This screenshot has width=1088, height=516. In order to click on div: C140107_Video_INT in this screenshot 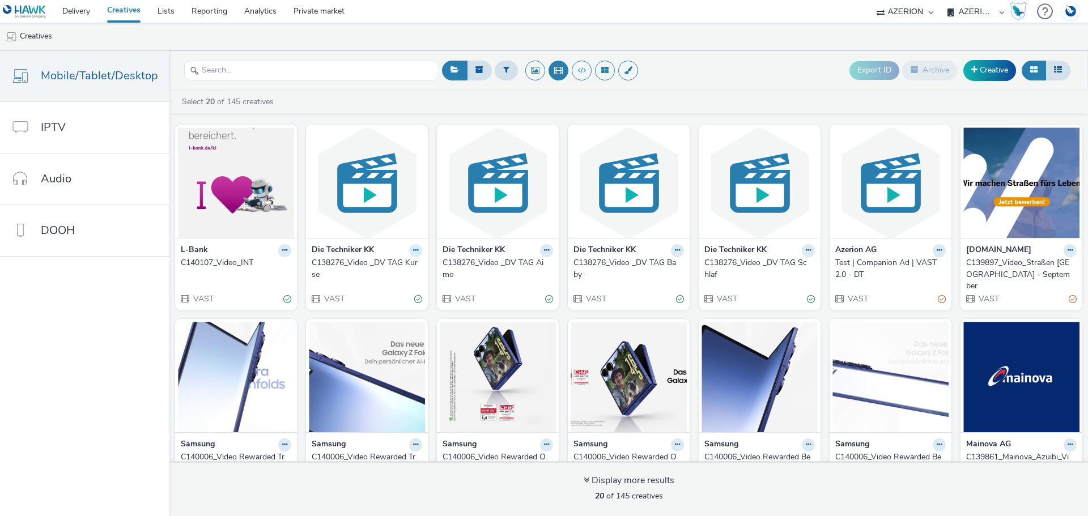, I will do `click(234, 263)`.